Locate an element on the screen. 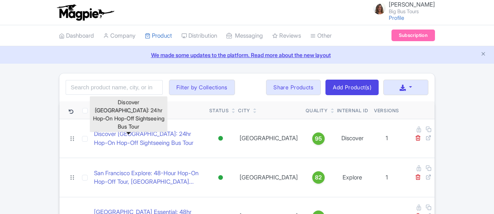 This screenshot has width=494, height=214. td: Explore is located at coordinates (352, 177).